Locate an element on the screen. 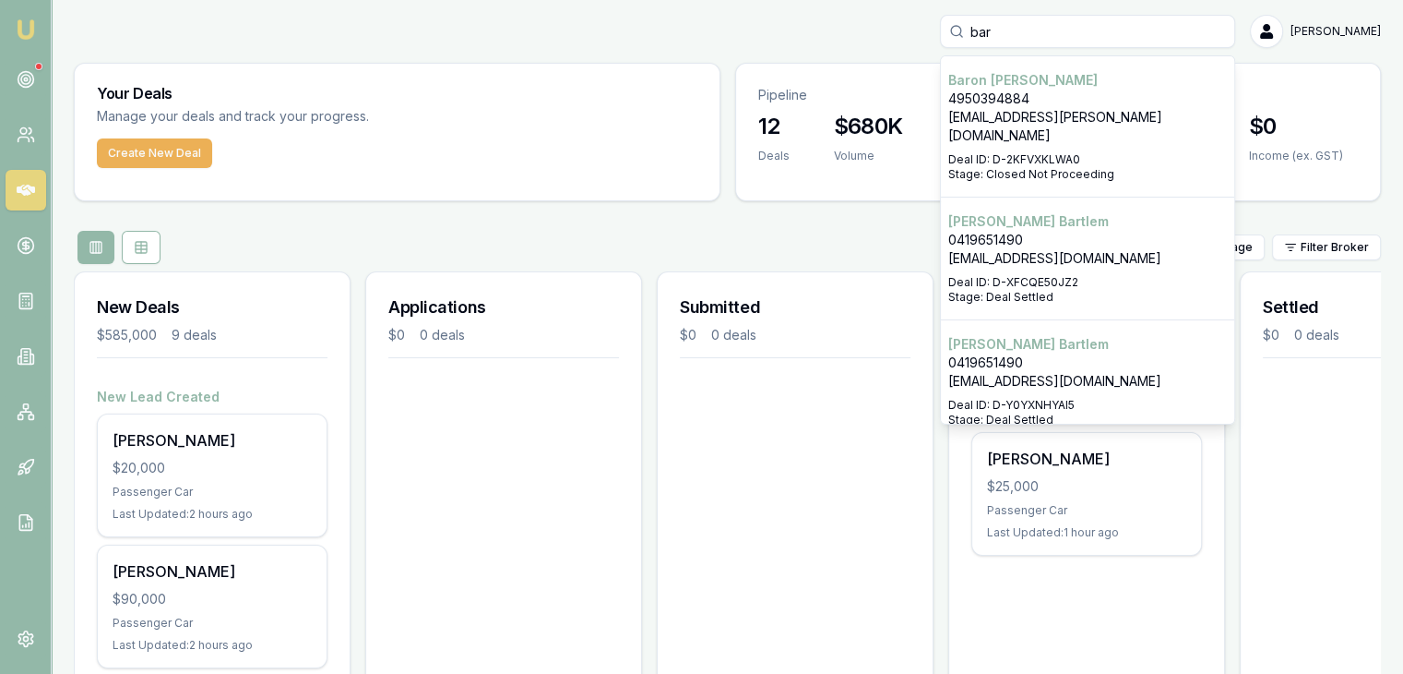  div: Volume is located at coordinates (868, 156).